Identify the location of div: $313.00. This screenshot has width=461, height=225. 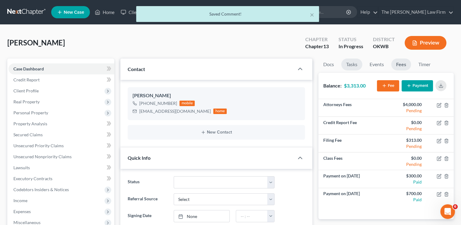
(406, 140).